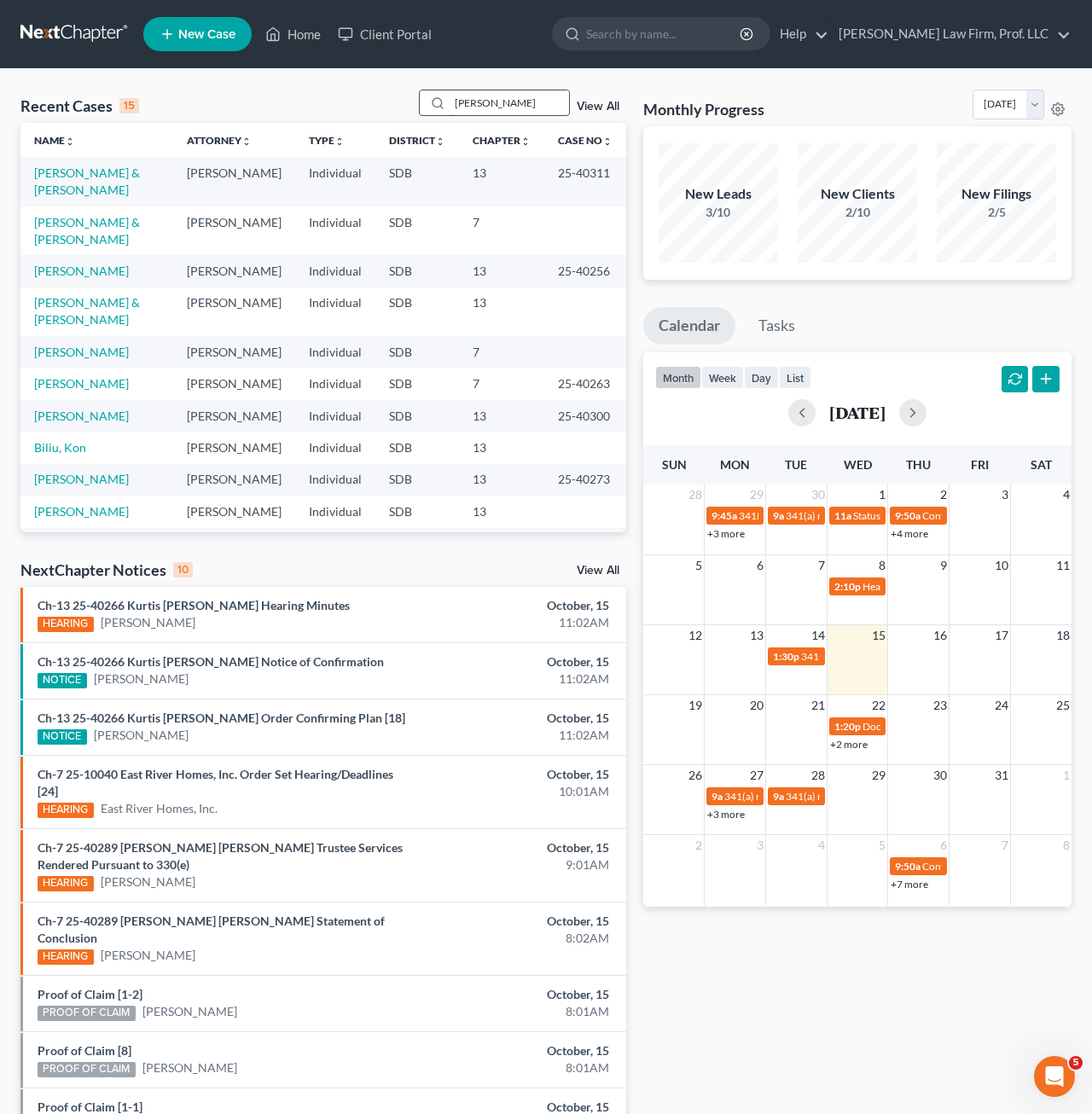 The height and width of the screenshot is (1114, 1092). Describe the element at coordinates (90, 1106) in the screenshot. I see `a: Proof of Claim [1-1]` at that location.